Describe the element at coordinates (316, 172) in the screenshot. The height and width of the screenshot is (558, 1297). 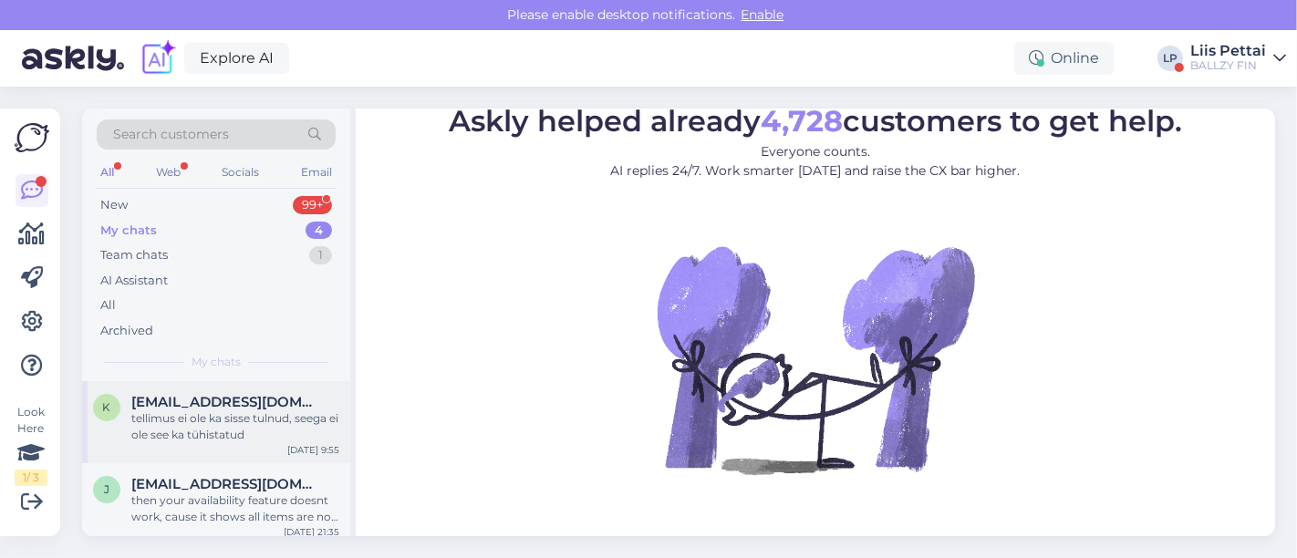
I see `div: Email` at that location.